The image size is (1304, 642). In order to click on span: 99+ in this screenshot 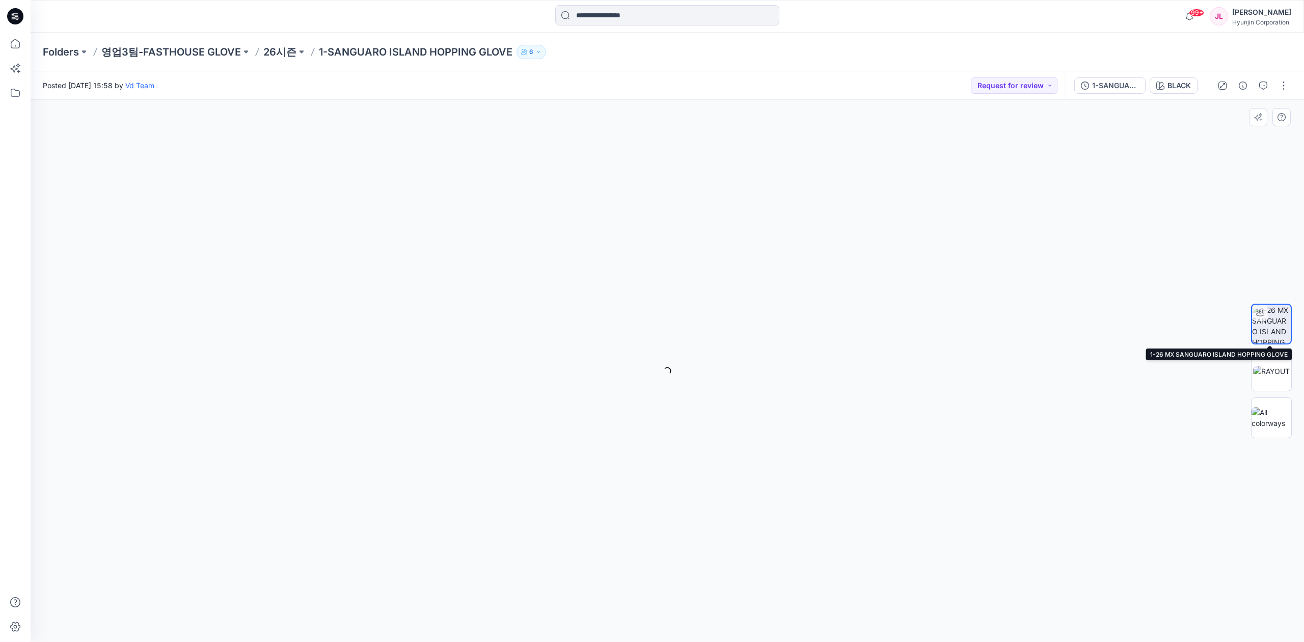, I will do `click(1196, 13)`.